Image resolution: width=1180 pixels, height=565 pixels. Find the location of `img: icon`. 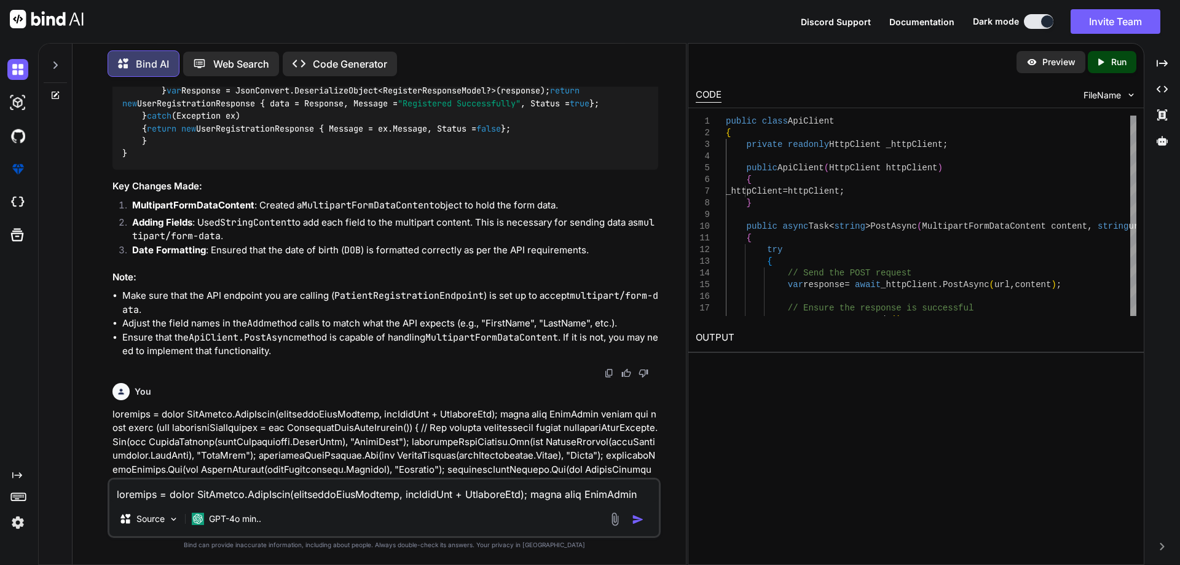

img: icon is located at coordinates (638, 519).